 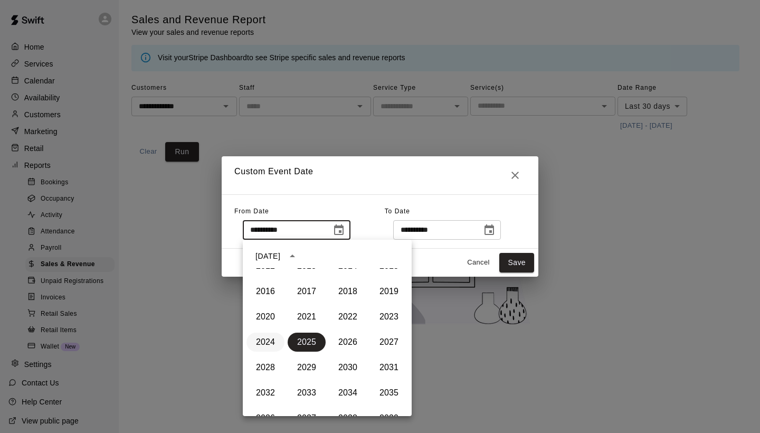 What do you see at coordinates (478, 262) in the screenshot?
I see `button: Cancel` at bounding box center [478, 262].